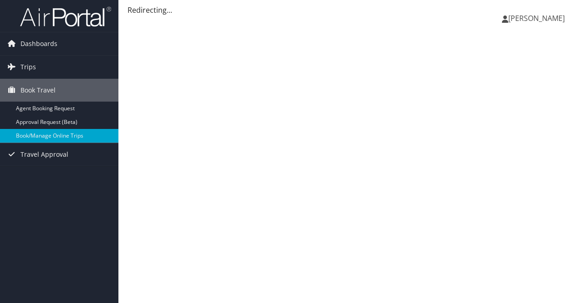  What do you see at coordinates (38, 90) in the screenshot?
I see `span: Book Travel` at bounding box center [38, 90].